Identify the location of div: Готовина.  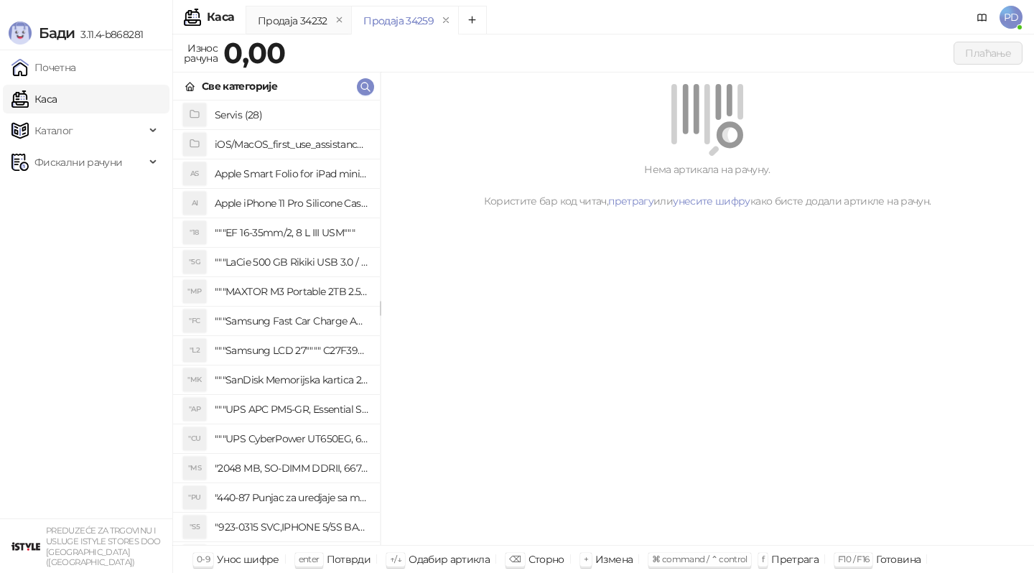
(898, 559).